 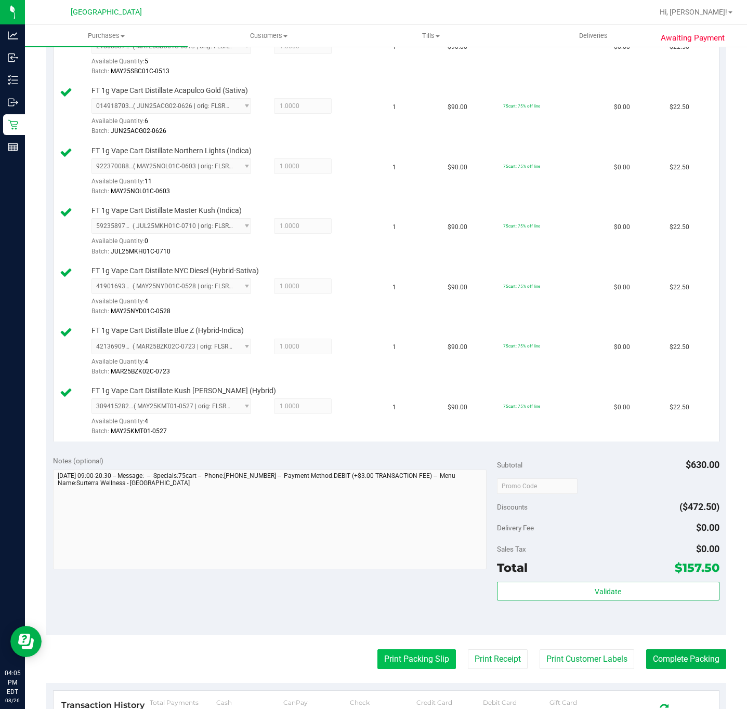 I want to click on span: 0, so click(x=146, y=241).